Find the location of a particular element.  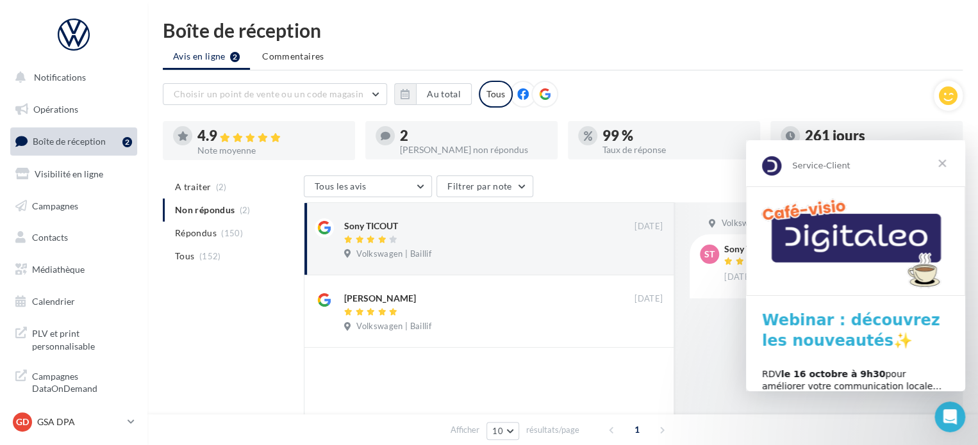

span: Calendrier is located at coordinates (53, 301).